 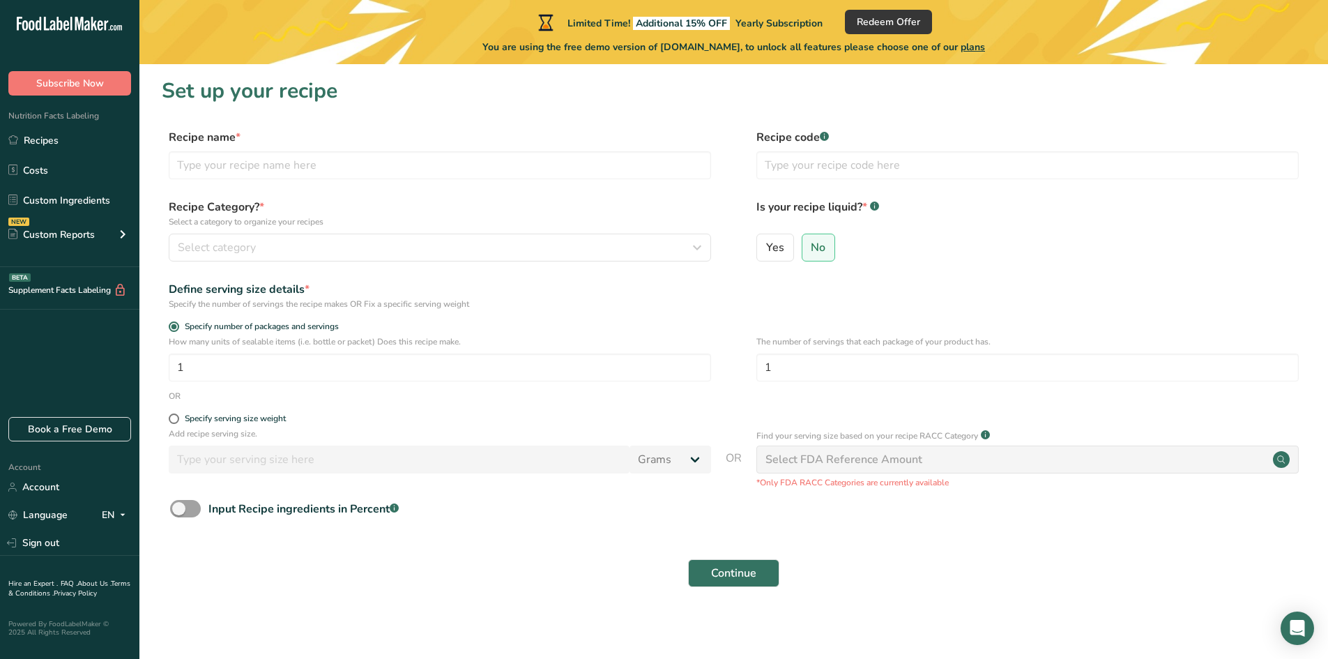 What do you see at coordinates (867, 436) in the screenshot?
I see `p: Find your serving size based on your recipe RACC Category` at bounding box center [867, 436].